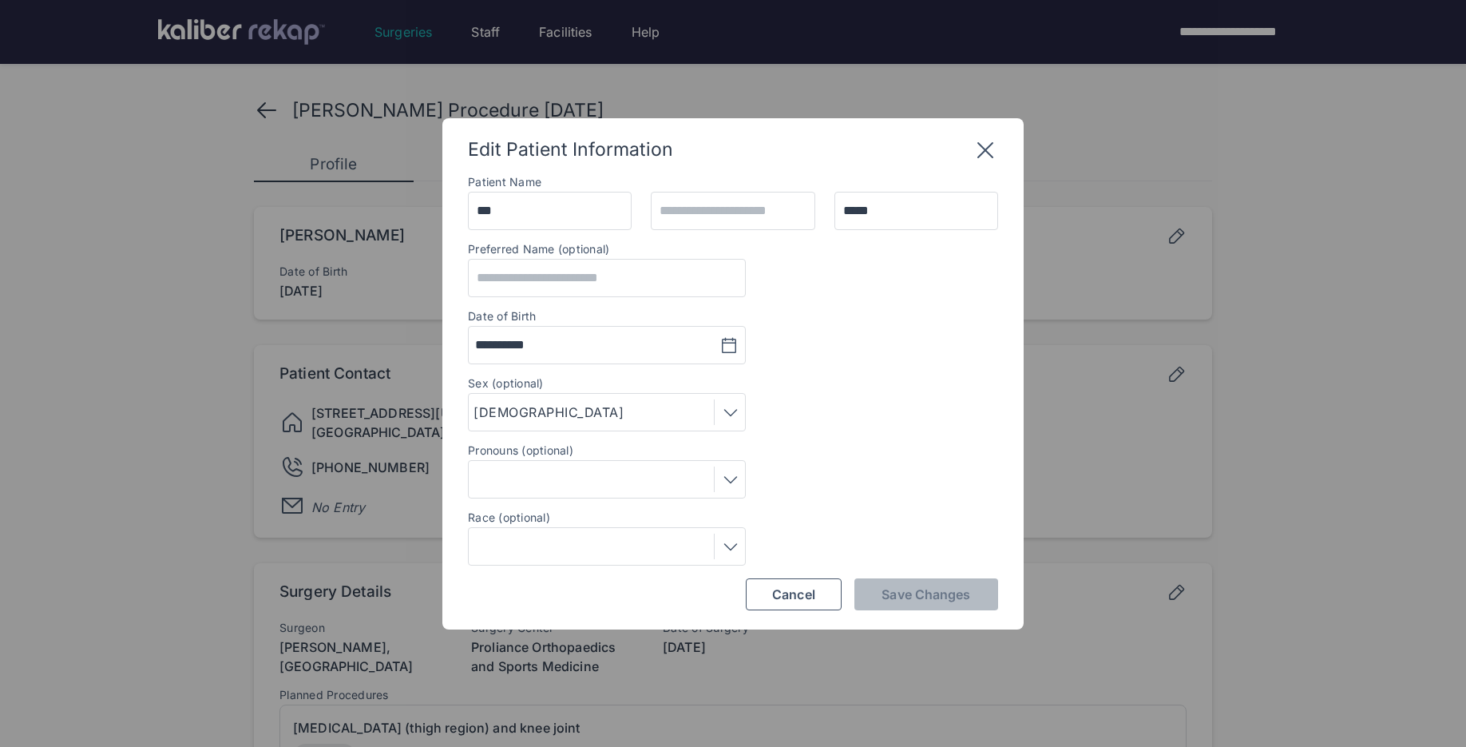  Describe the element at coordinates (794, 594) in the screenshot. I see `span: Cancel` at that location.